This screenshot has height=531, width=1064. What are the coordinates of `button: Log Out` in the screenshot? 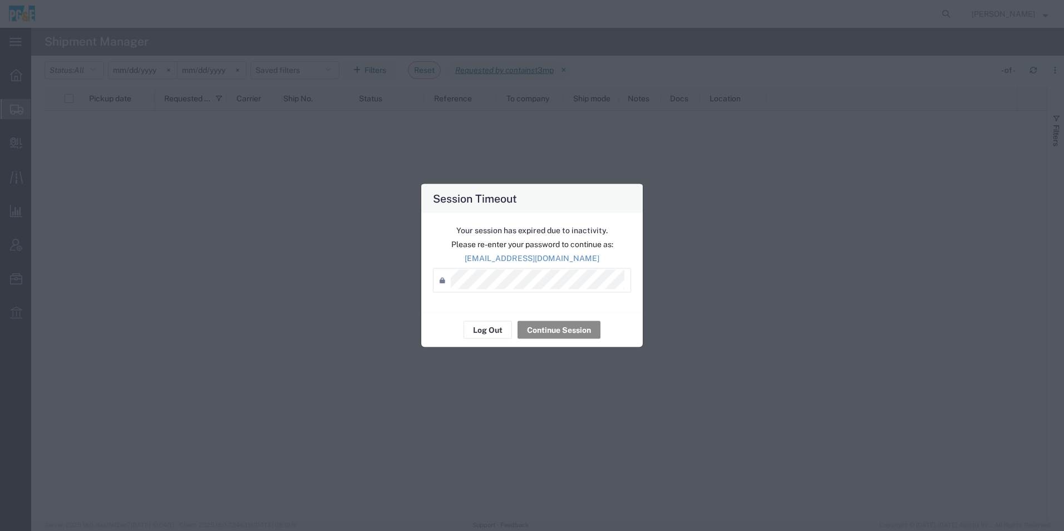 It's located at (487, 330).